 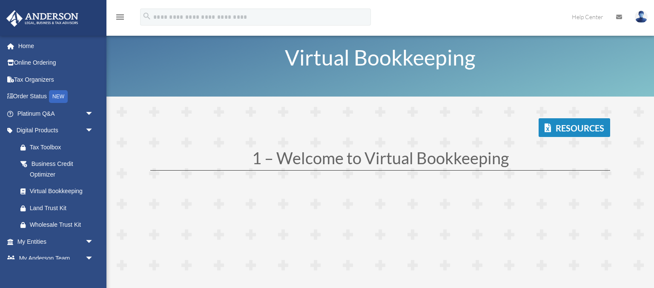 What do you see at coordinates (56, 63) in the screenshot?
I see `a: Online Ordering` at bounding box center [56, 63].